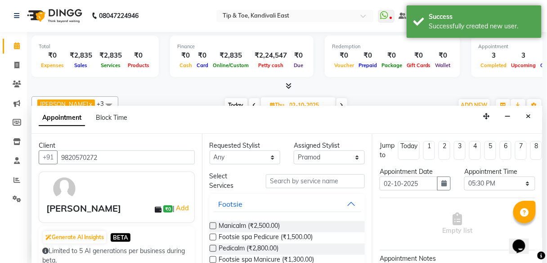  Describe the element at coordinates (278, 105) in the screenshot. I see `span: Thu` at that location.